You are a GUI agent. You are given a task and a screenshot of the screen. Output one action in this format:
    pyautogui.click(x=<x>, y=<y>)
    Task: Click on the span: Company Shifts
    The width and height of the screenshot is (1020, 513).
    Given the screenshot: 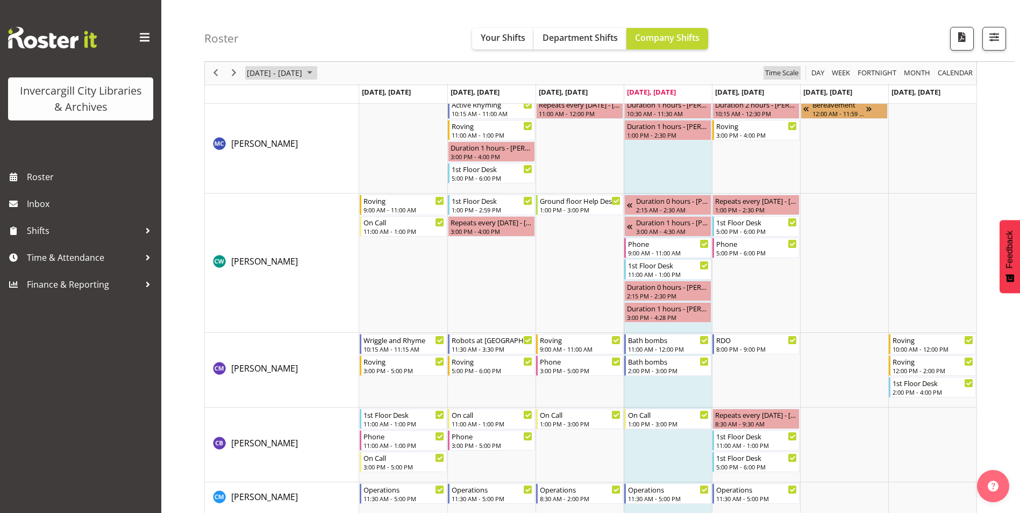 What is the action you would take?
    pyautogui.click(x=667, y=38)
    